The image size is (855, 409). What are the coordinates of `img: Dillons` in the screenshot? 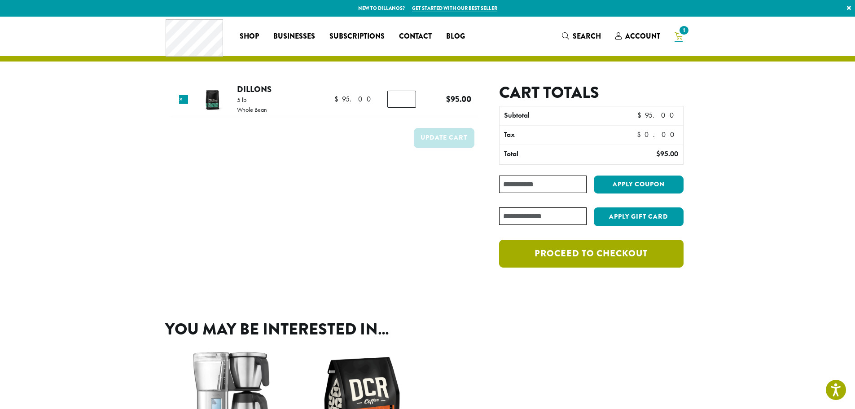 It's located at (212, 100).